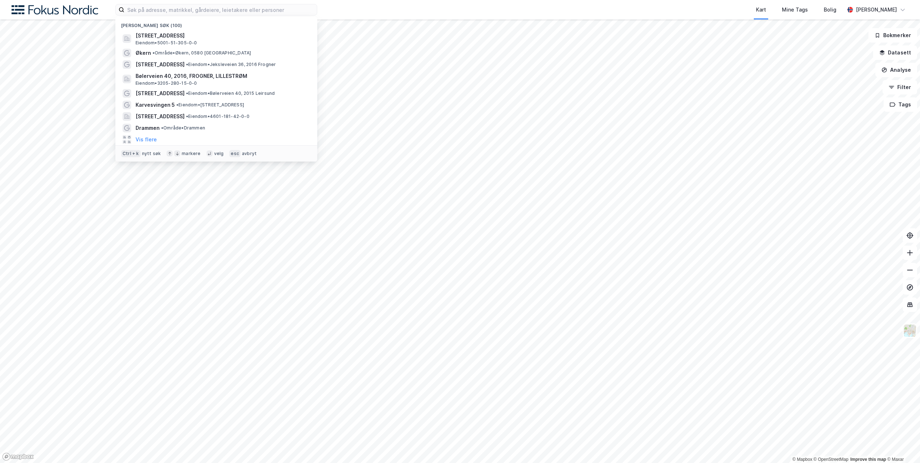  Describe the element at coordinates (895, 53) in the screenshot. I see `button: Datasett` at that location.